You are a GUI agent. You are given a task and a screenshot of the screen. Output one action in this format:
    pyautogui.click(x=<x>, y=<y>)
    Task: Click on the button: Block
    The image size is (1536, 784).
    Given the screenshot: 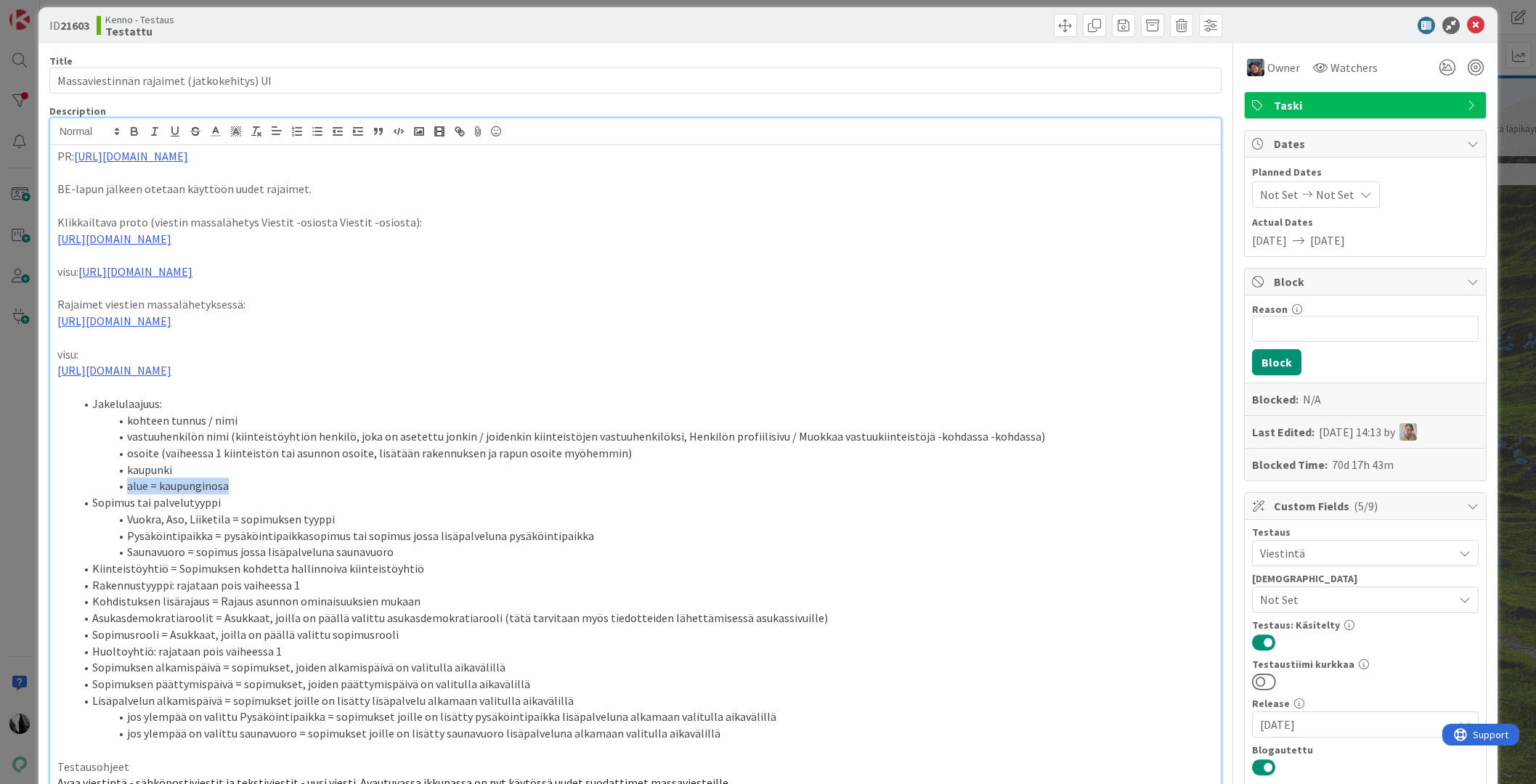 What is the action you would take?
    pyautogui.click(x=1277, y=362)
    